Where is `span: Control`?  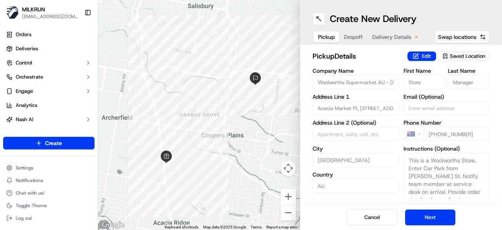 span: Control is located at coordinates (24, 63).